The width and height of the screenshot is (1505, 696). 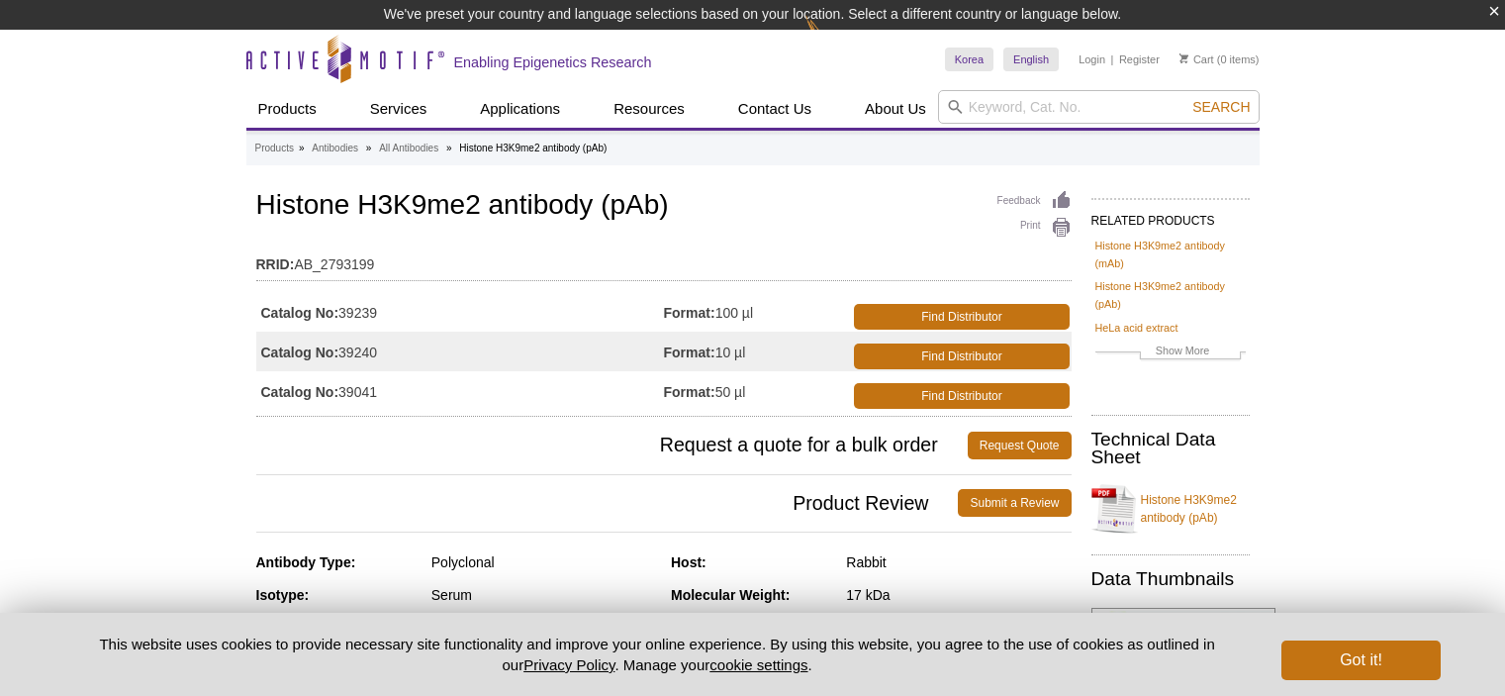 I want to click on h2: Enabling Epigenetics Research, so click(x=553, y=62).